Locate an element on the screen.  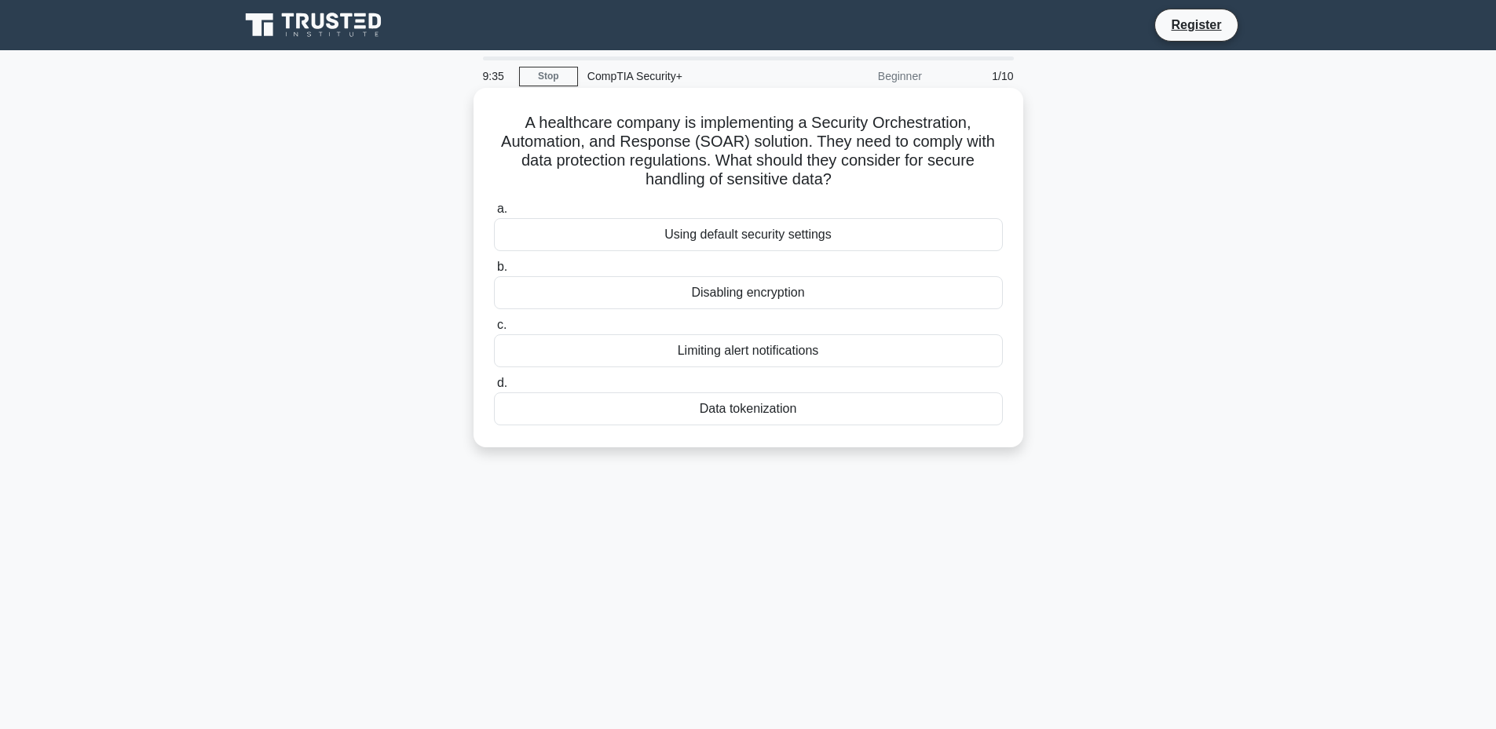
a: Register is located at coordinates (1196, 24).